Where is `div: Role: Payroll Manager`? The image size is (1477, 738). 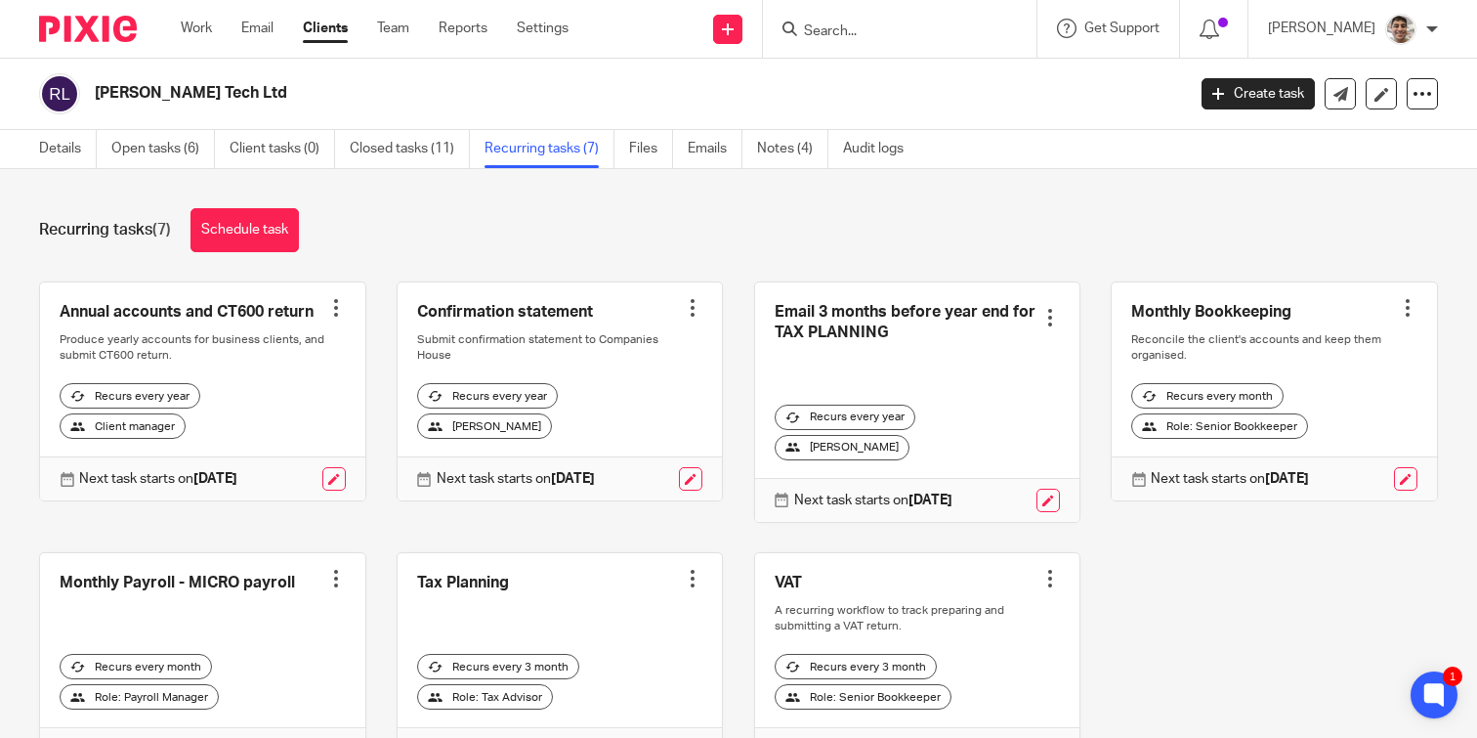 div: Role: Payroll Manager is located at coordinates (139, 696).